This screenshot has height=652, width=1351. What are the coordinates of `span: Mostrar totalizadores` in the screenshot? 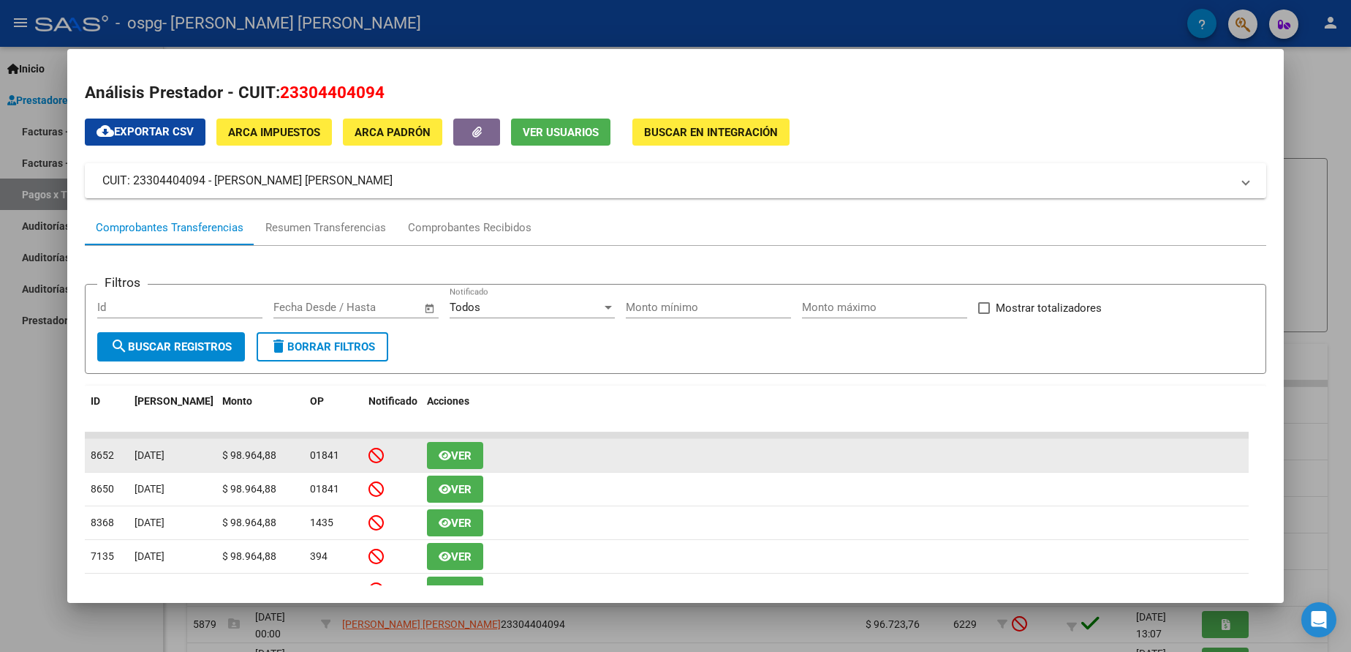 It's located at (1049, 308).